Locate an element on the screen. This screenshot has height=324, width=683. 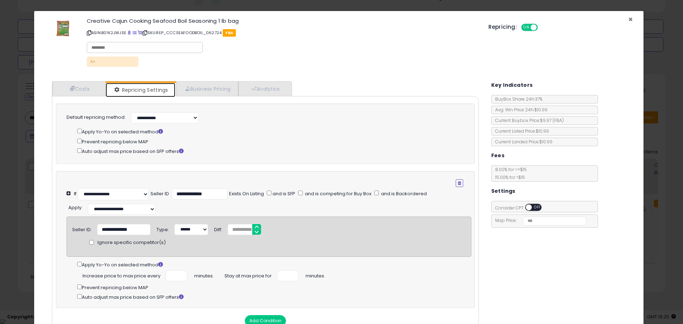
h5: Fees is located at coordinates (498, 155).